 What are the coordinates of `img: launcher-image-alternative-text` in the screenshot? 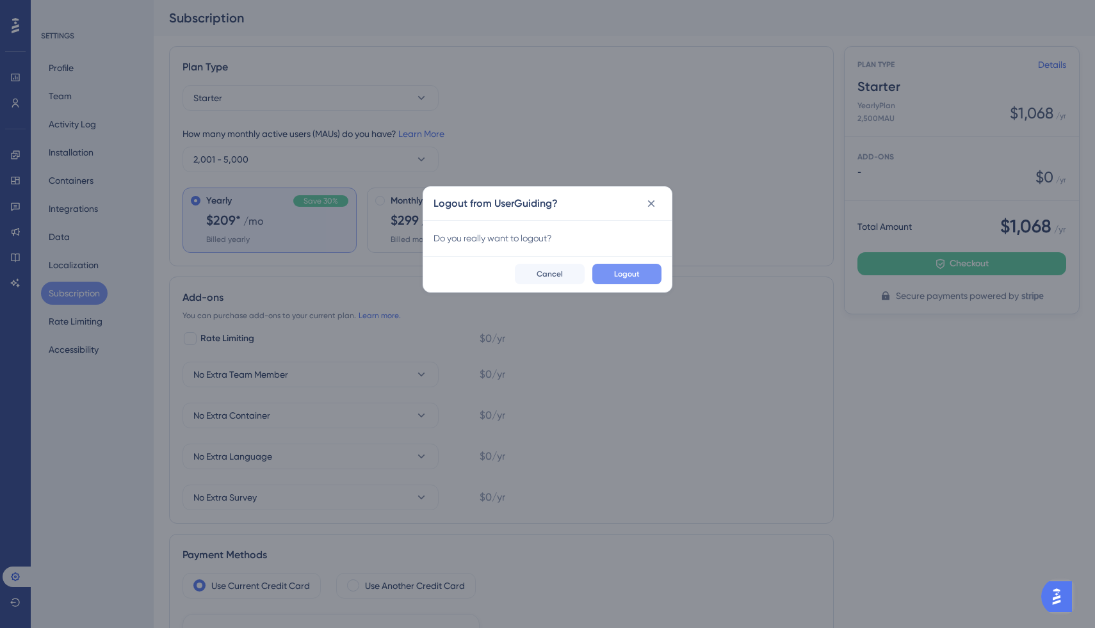 It's located at (15, 19).